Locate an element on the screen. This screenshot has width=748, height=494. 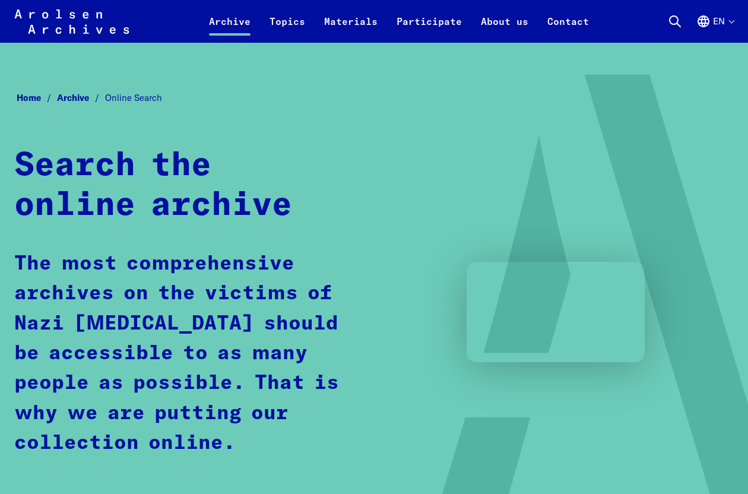
a: Topics is located at coordinates (287, 28).